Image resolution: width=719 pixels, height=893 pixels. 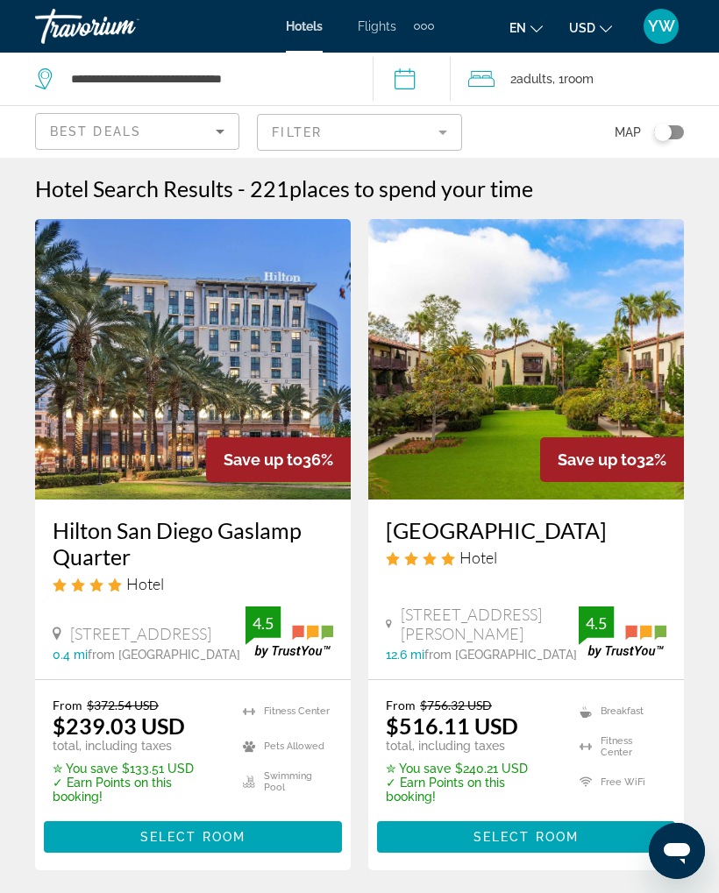 I want to click on span: Adults, so click(x=534, y=79).